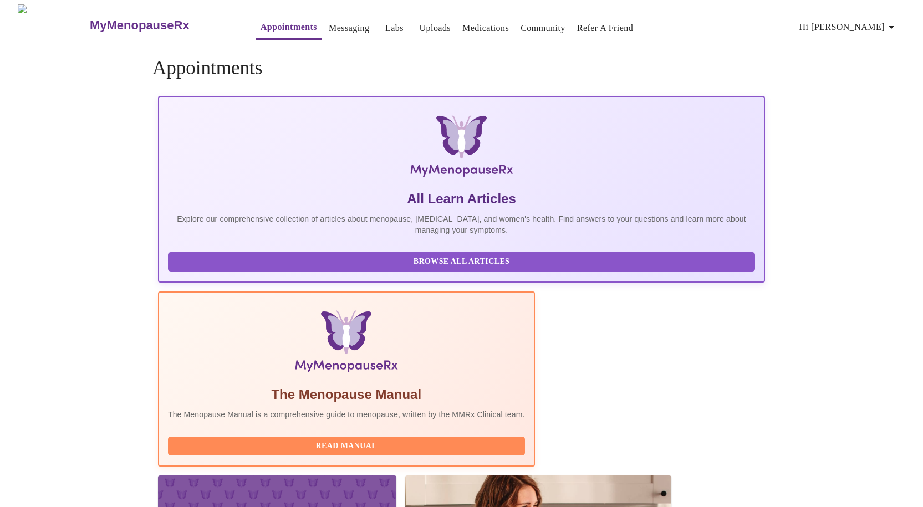  I want to click on a: Labs, so click(394, 28).